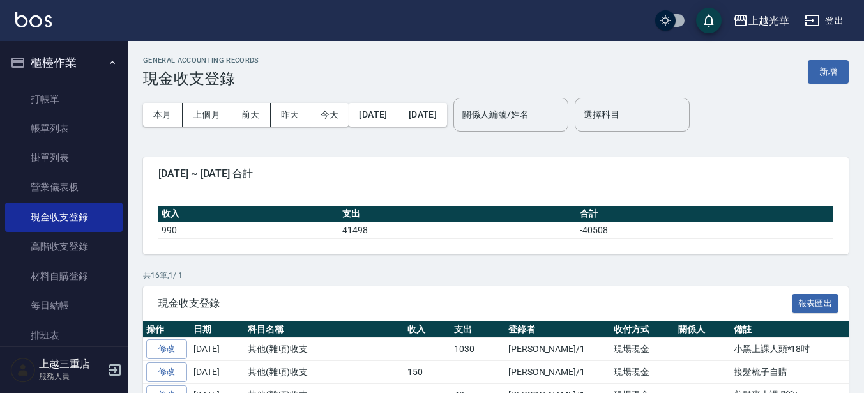  I want to click on td: -40508, so click(705, 230).